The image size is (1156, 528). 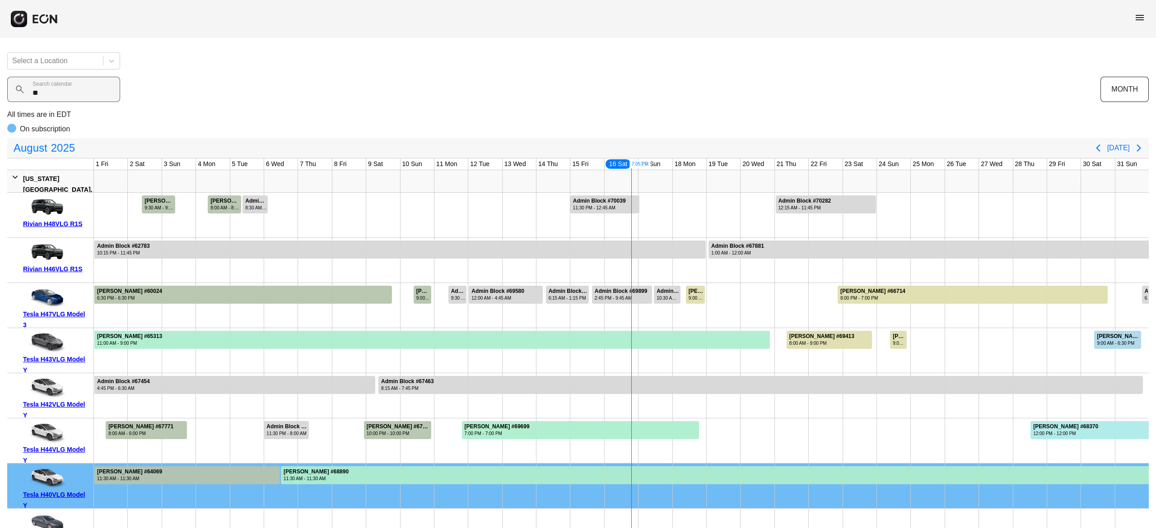 I want to click on div: Admin Block #67454, so click(x=123, y=382).